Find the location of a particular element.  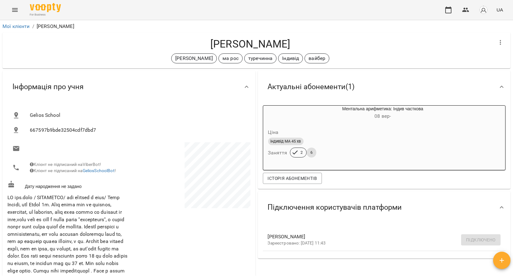

span: 6 is located at coordinates (311, 152).